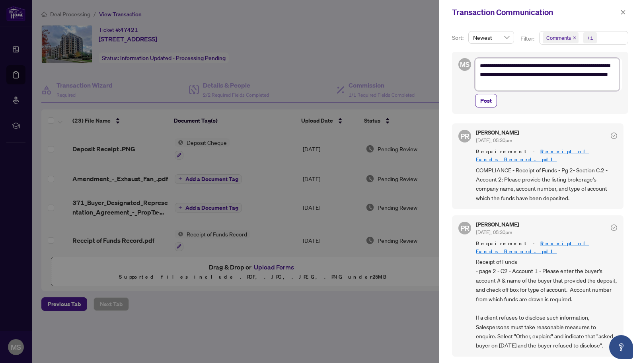 Image resolution: width=641 pixels, height=363 pixels. Describe the element at coordinates (491, 37) in the screenshot. I see `span: Newest` at that location.